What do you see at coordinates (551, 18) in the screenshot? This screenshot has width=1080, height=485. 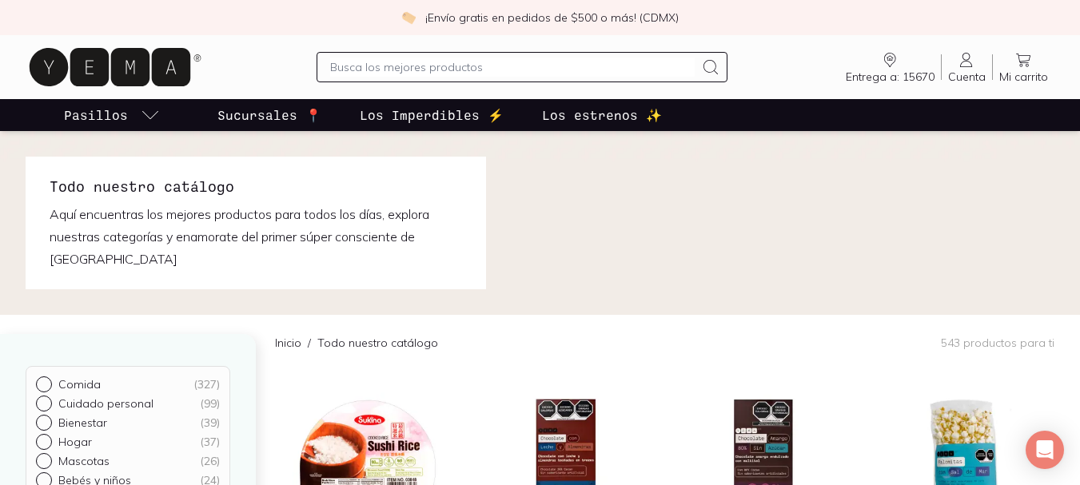 I see `p: ¡Envío gratis en pedidos de $500 o más! (CDMX)` at bounding box center [551, 18].